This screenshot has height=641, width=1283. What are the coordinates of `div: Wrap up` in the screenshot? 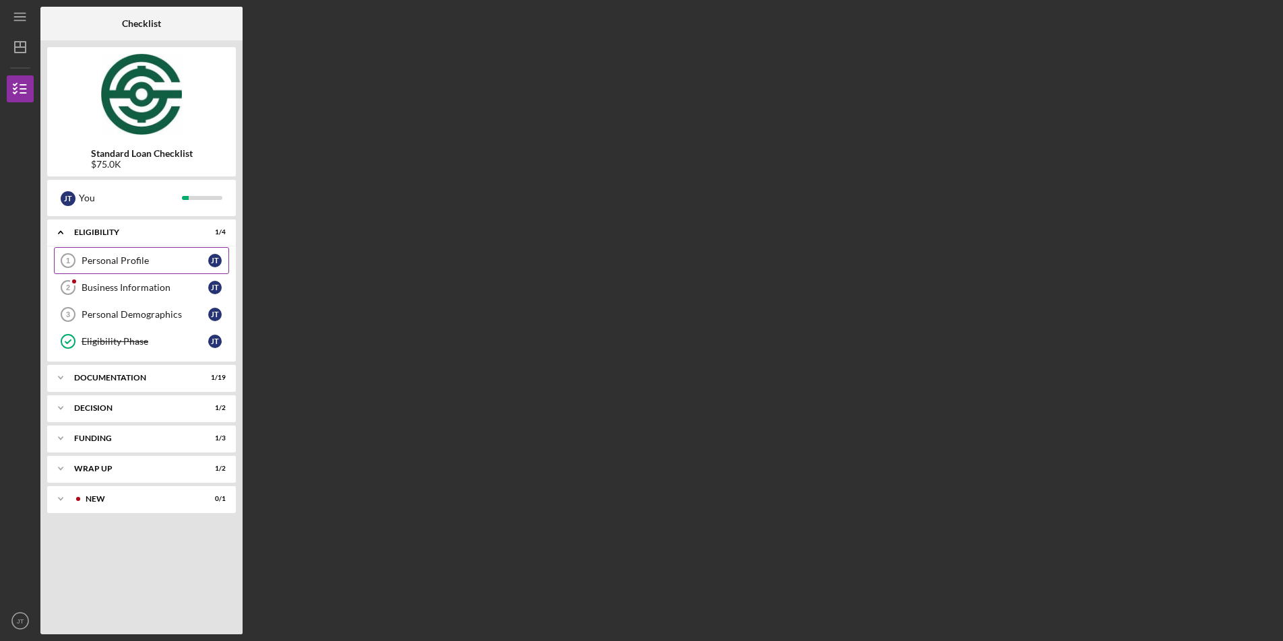 It's located at (133, 469).